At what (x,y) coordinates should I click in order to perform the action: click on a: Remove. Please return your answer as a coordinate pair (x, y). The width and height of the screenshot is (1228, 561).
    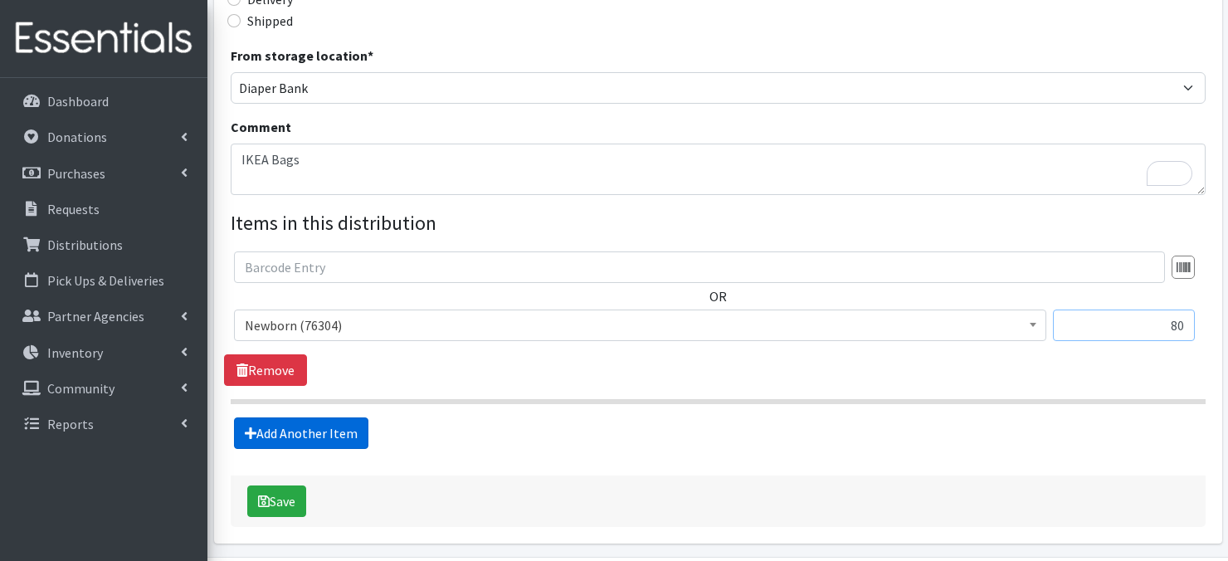
    Looking at the image, I should click on (265, 370).